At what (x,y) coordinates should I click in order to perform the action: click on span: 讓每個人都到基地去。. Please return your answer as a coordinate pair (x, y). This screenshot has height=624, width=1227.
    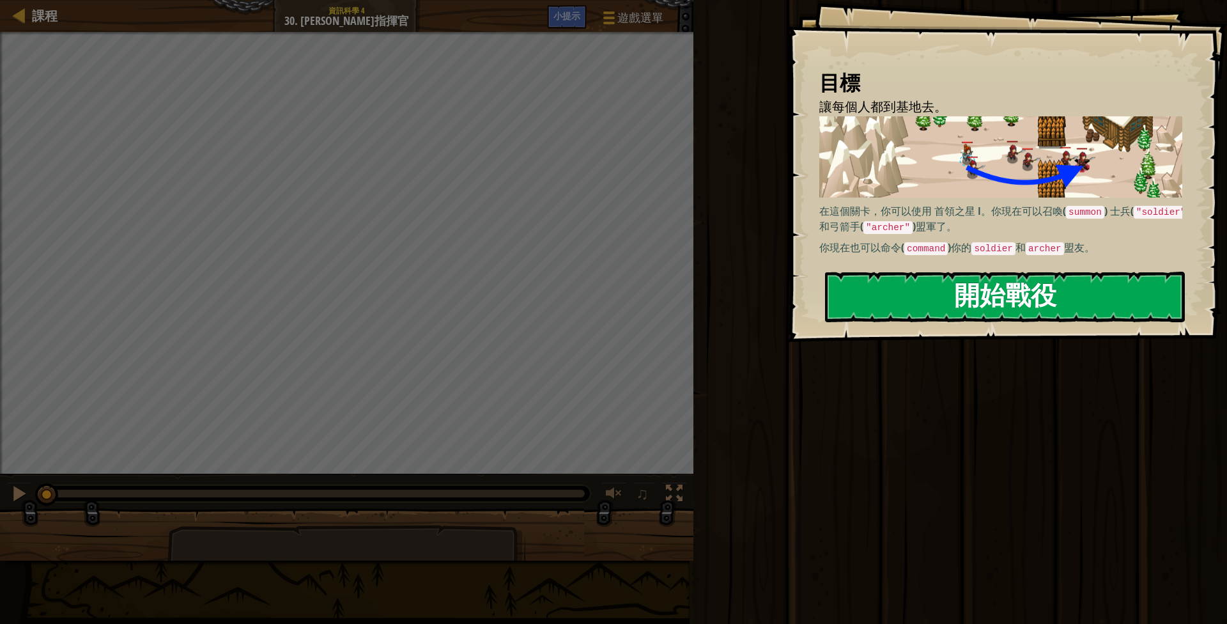
    Looking at the image, I should click on (883, 106).